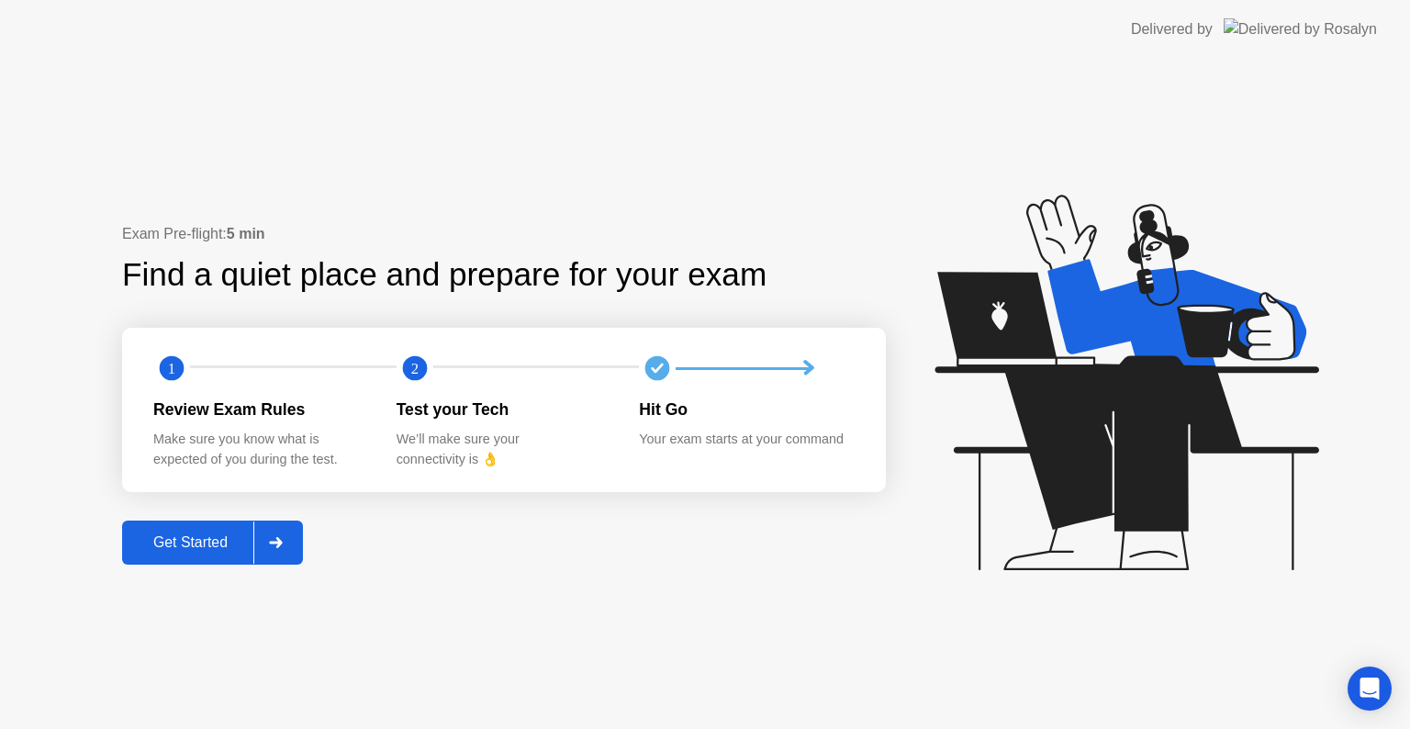 This screenshot has height=729, width=1410. I want to click on div: Open Intercom Messenger, so click(1369, 688).